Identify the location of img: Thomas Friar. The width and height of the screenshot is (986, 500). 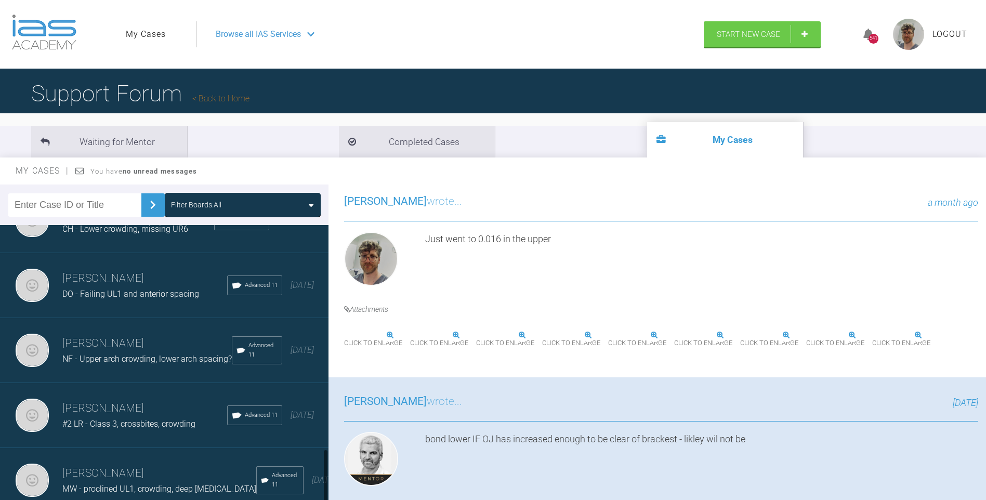
(371, 259).